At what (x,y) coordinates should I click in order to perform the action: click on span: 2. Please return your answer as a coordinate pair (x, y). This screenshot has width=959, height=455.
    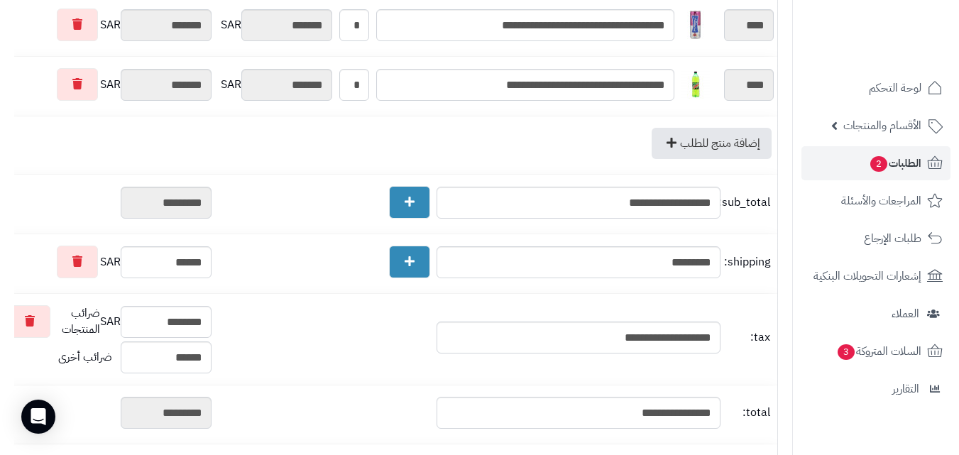
    Looking at the image, I should click on (879, 164).